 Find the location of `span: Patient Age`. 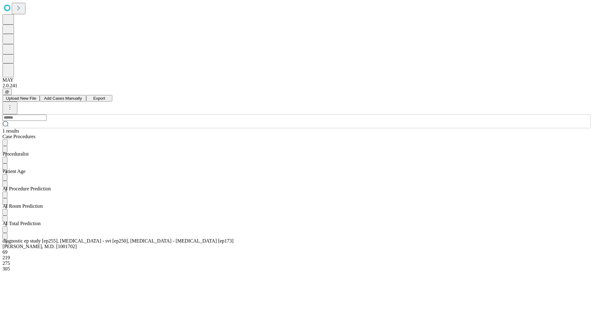

span: Patient Age is located at coordinates (14, 171).